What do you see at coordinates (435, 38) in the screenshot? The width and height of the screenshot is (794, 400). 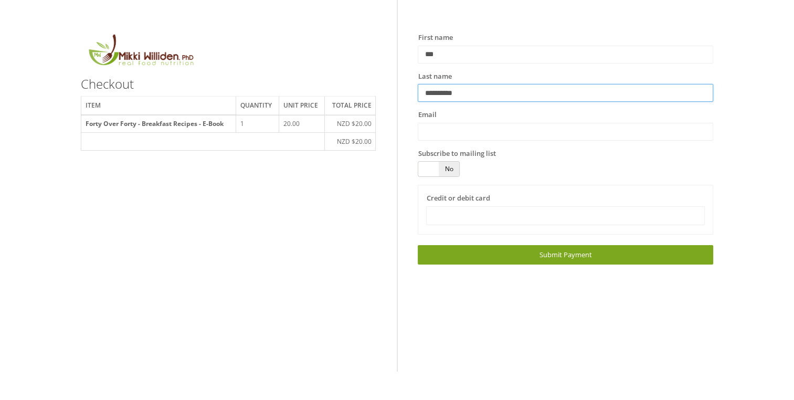 I see `label: First name` at bounding box center [435, 38].